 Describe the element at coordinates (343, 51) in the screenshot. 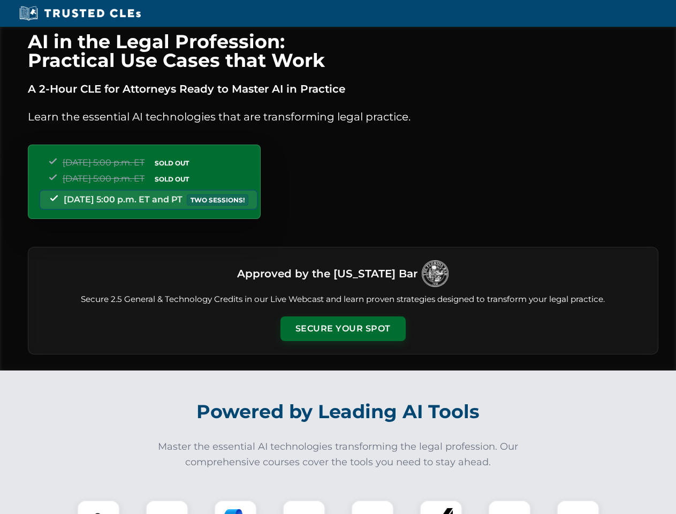

I see `h1: AI in the Legal Profession: Practical Use Cases that Work` at that location.